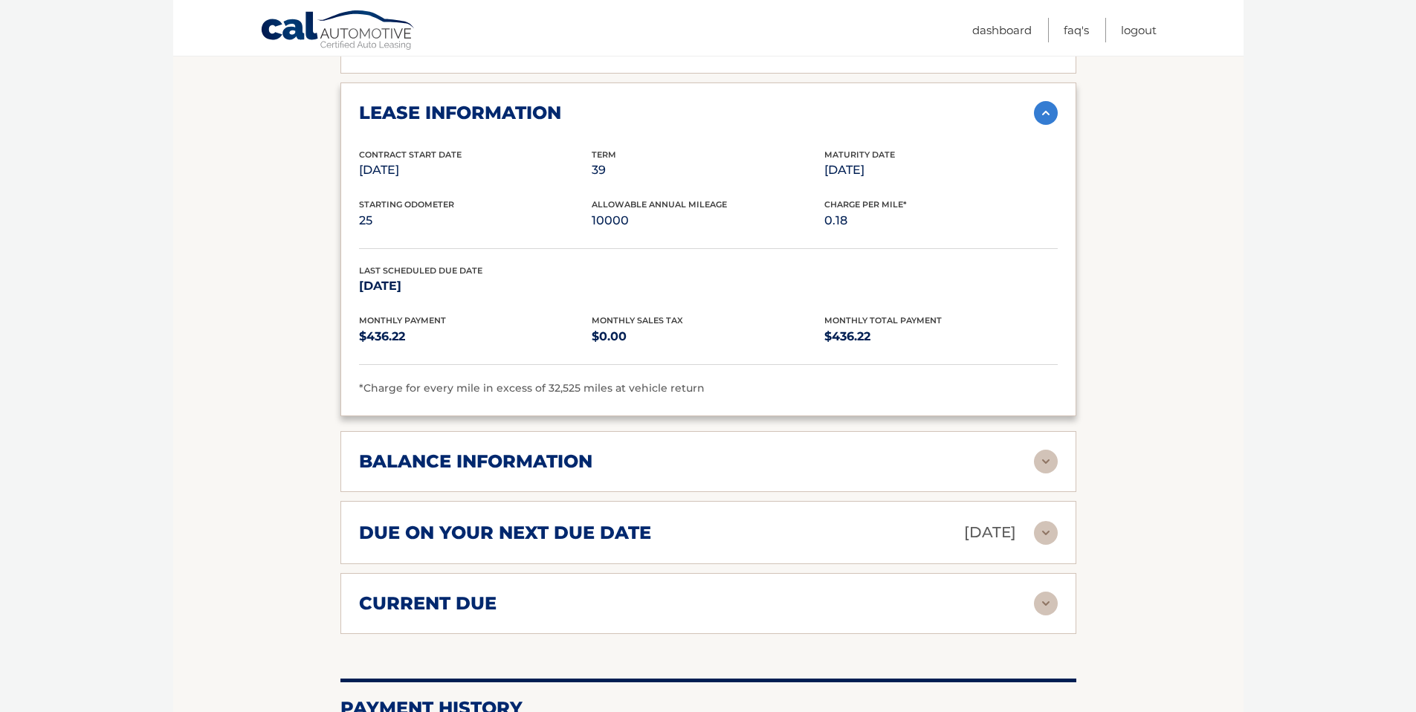  Describe the element at coordinates (1002, 30) in the screenshot. I see `a: Dashboard` at that location.